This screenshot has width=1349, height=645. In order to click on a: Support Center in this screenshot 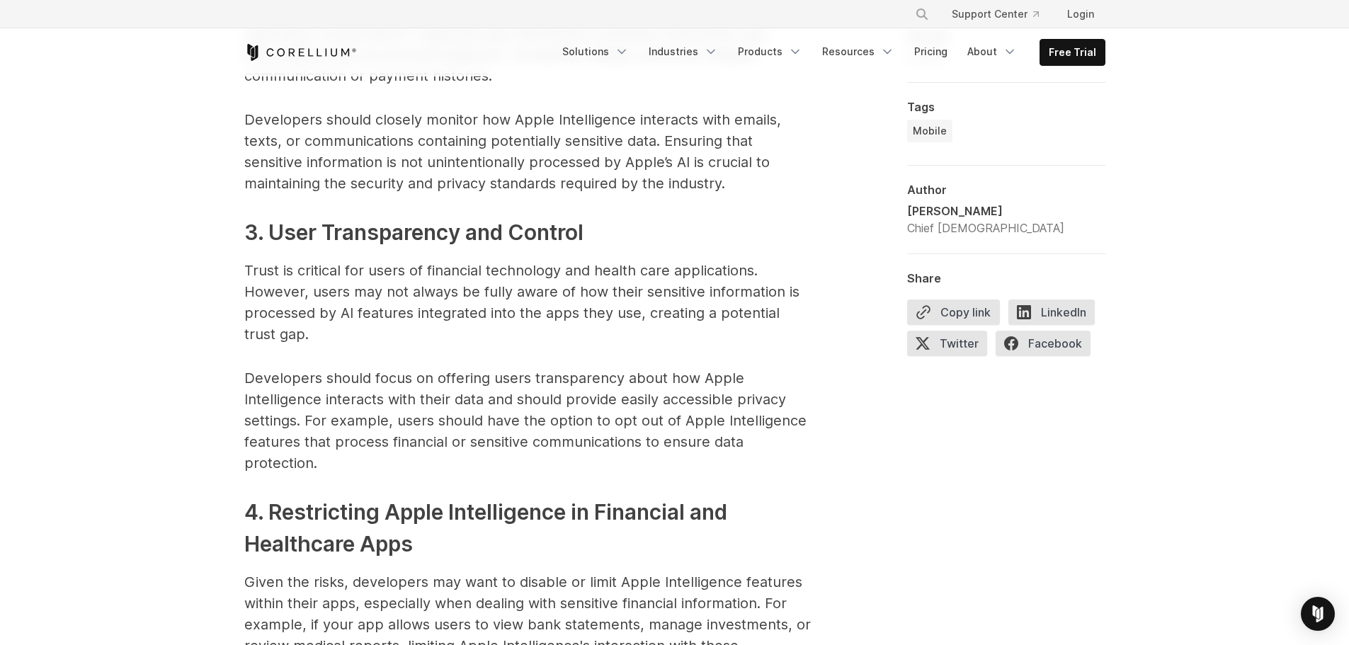, I will do `click(995, 14)`.